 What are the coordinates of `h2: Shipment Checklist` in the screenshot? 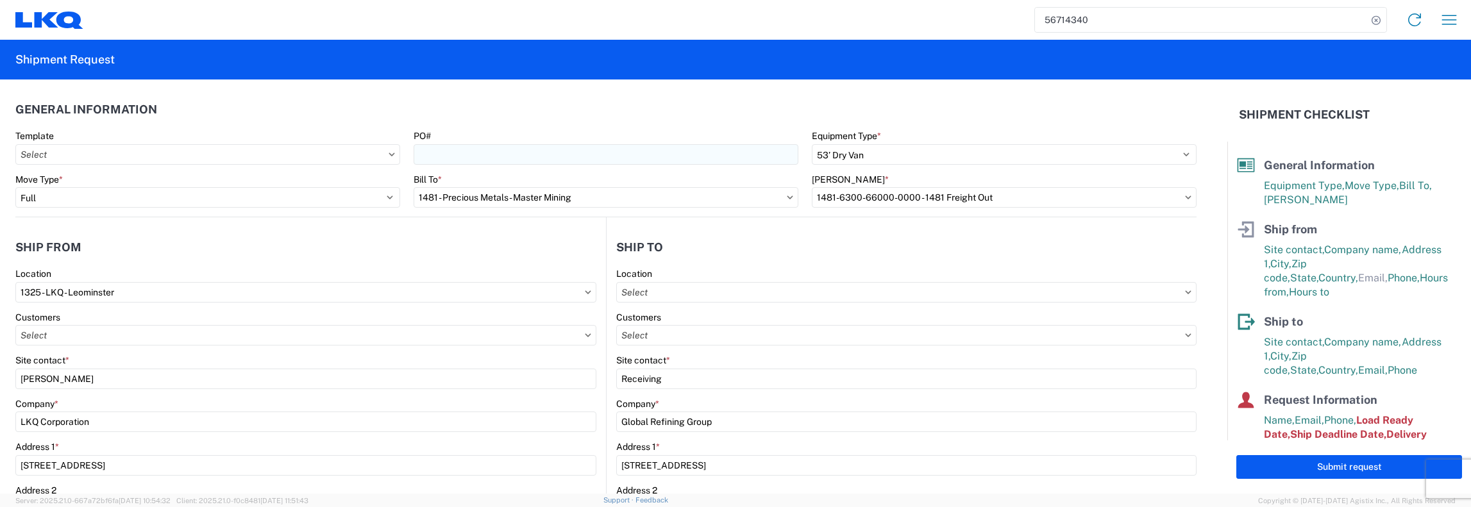 It's located at (1304, 115).